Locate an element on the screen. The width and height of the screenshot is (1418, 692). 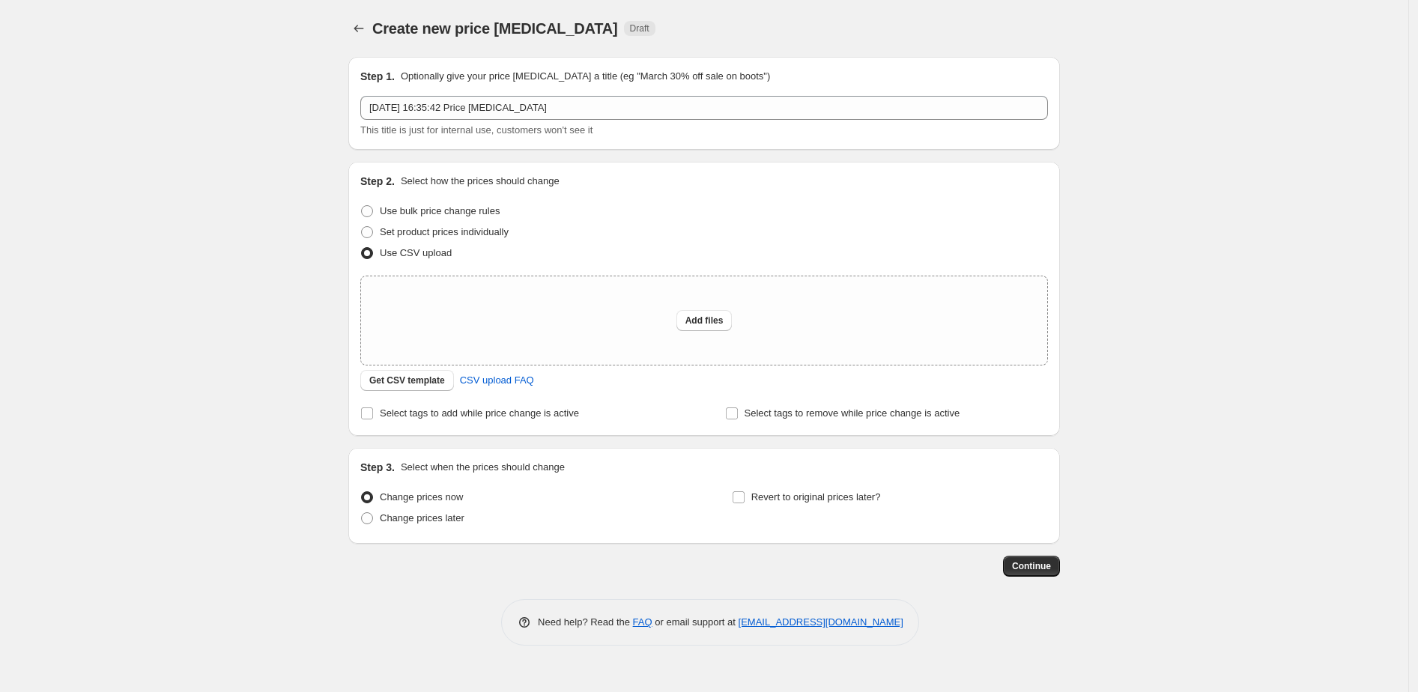
button: Price change jobs is located at coordinates (359, 28).